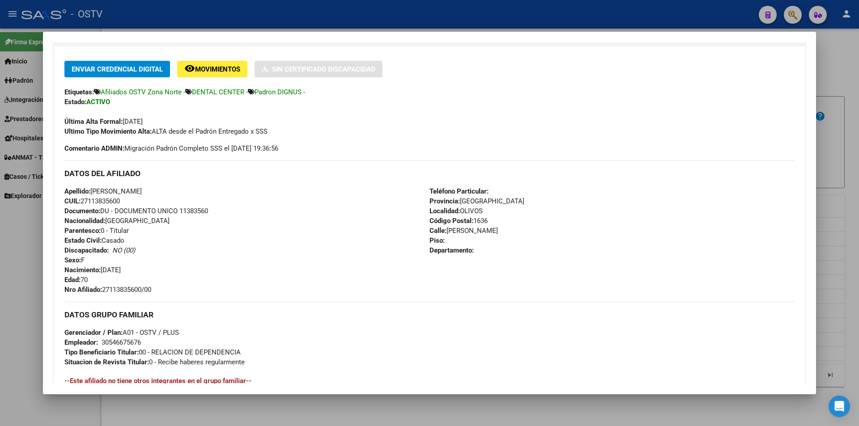 Image resolution: width=859 pixels, height=426 pixels. I want to click on strong: Sexo:, so click(72, 260).